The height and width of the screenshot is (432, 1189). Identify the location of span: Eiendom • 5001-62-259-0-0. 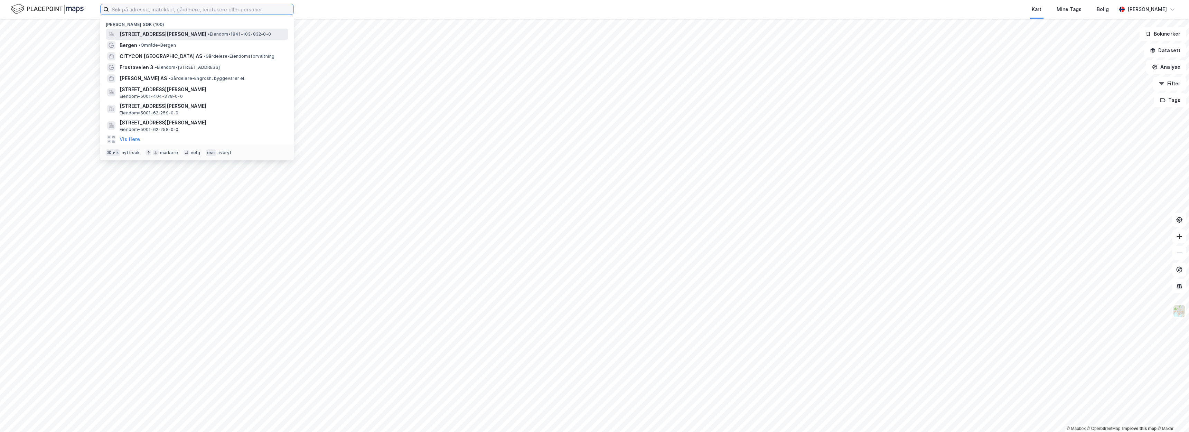
(149, 113).